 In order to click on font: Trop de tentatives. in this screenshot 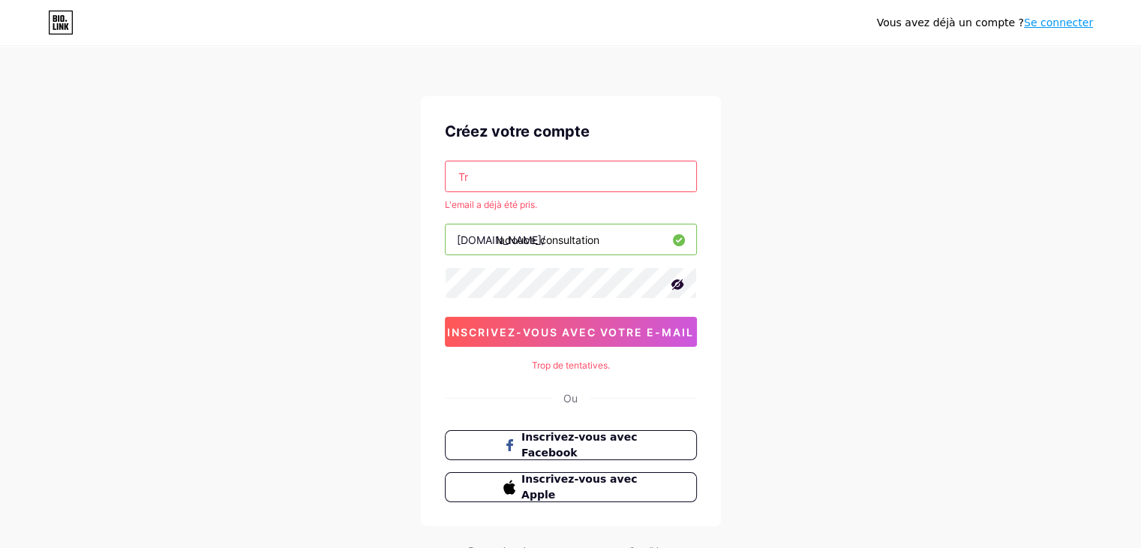, I will do `click(571, 365)`.